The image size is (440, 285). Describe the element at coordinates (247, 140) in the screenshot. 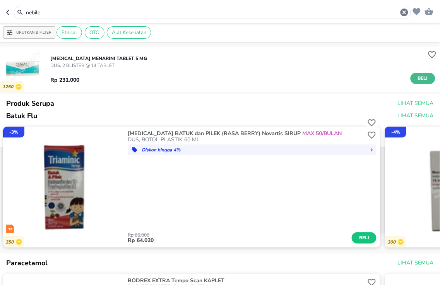

I see `p: DUS, BOTOL PLASTIK 60 ML` at that location.